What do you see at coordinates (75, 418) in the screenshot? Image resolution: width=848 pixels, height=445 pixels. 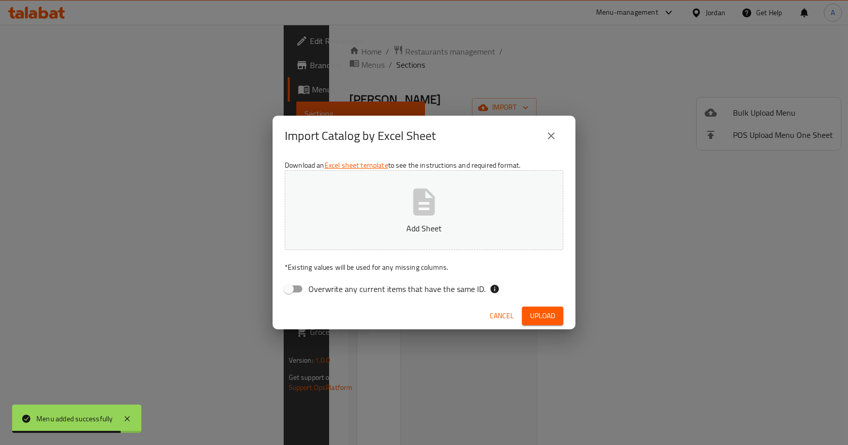 I see `div: Menu added successfully` at bounding box center [75, 418].